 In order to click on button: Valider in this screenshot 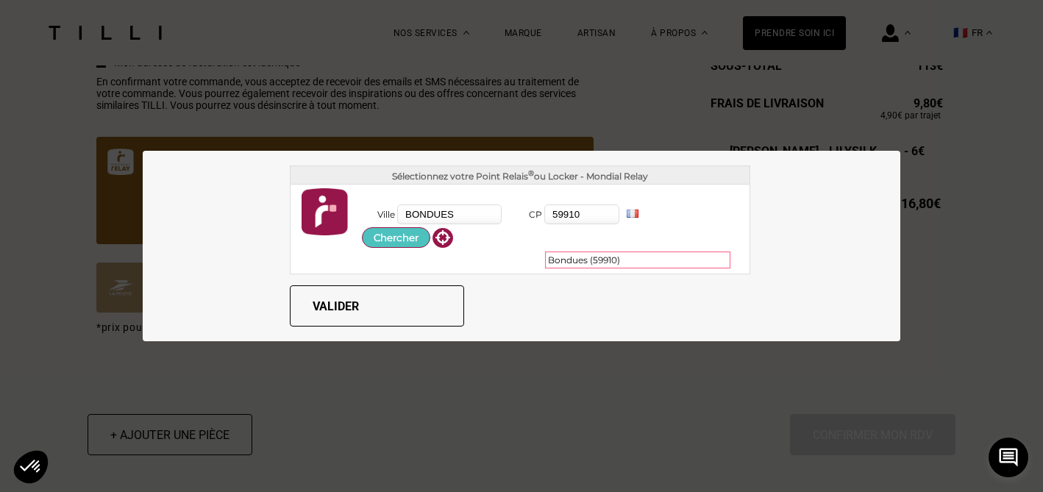, I will do `click(377, 306)`.